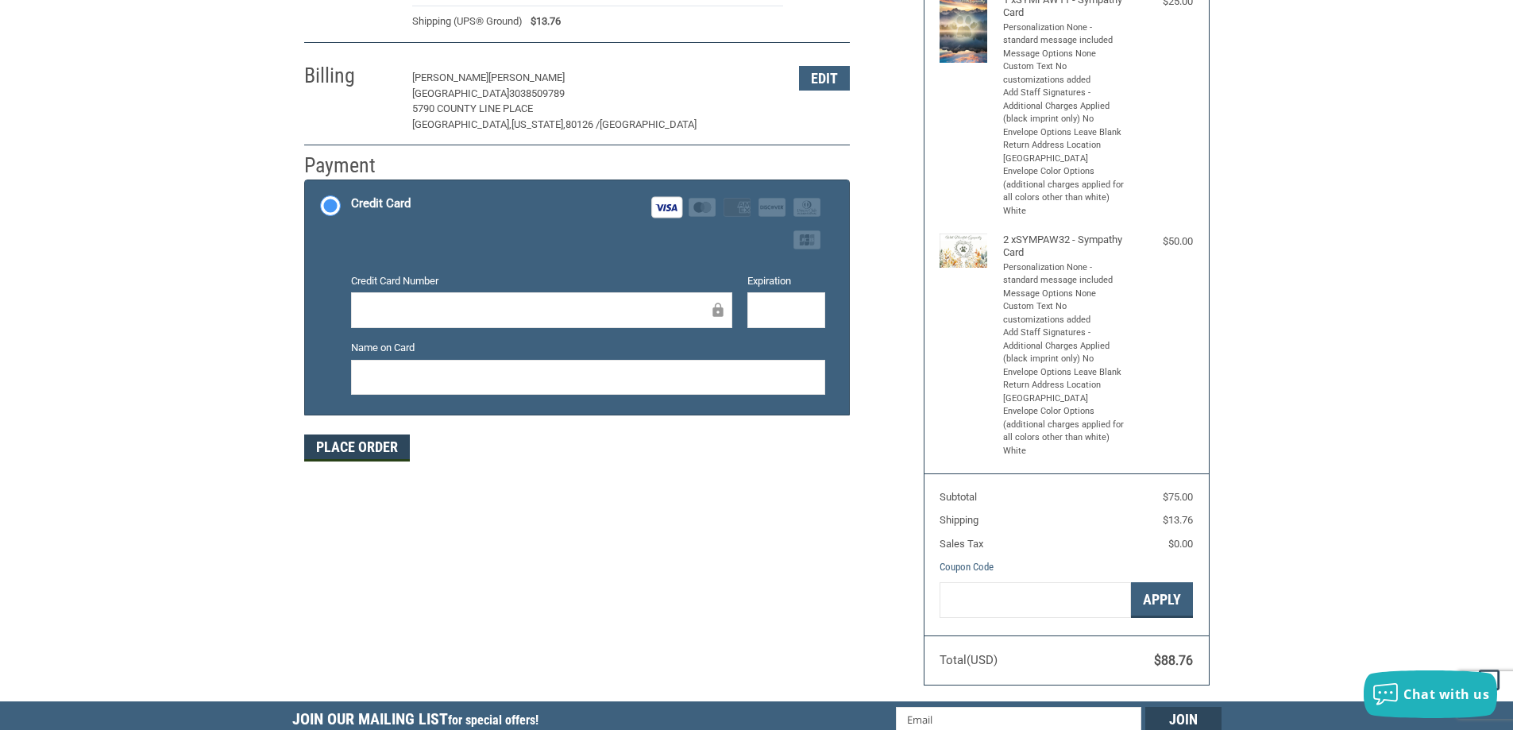 Image resolution: width=1513 pixels, height=730 pixels. What do you see at coordinates (967, 566) in the screenshot?
I see `a: Coupon Code` at bounding box center [967, 566].